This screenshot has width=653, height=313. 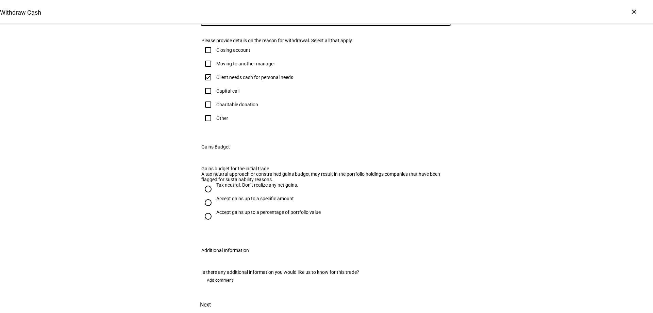 I want to click on div: Additional Information, so click(x=225, y=250).